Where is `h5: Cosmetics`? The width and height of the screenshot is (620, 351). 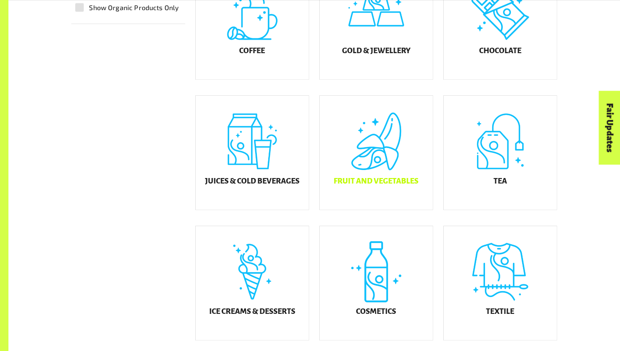
h5: Cosmetics is located at coordinates (376, 312).